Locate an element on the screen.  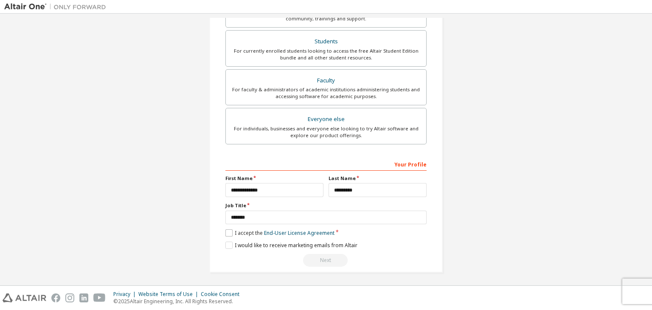
div: Cookie Consent is located at coordinates (223, 294).